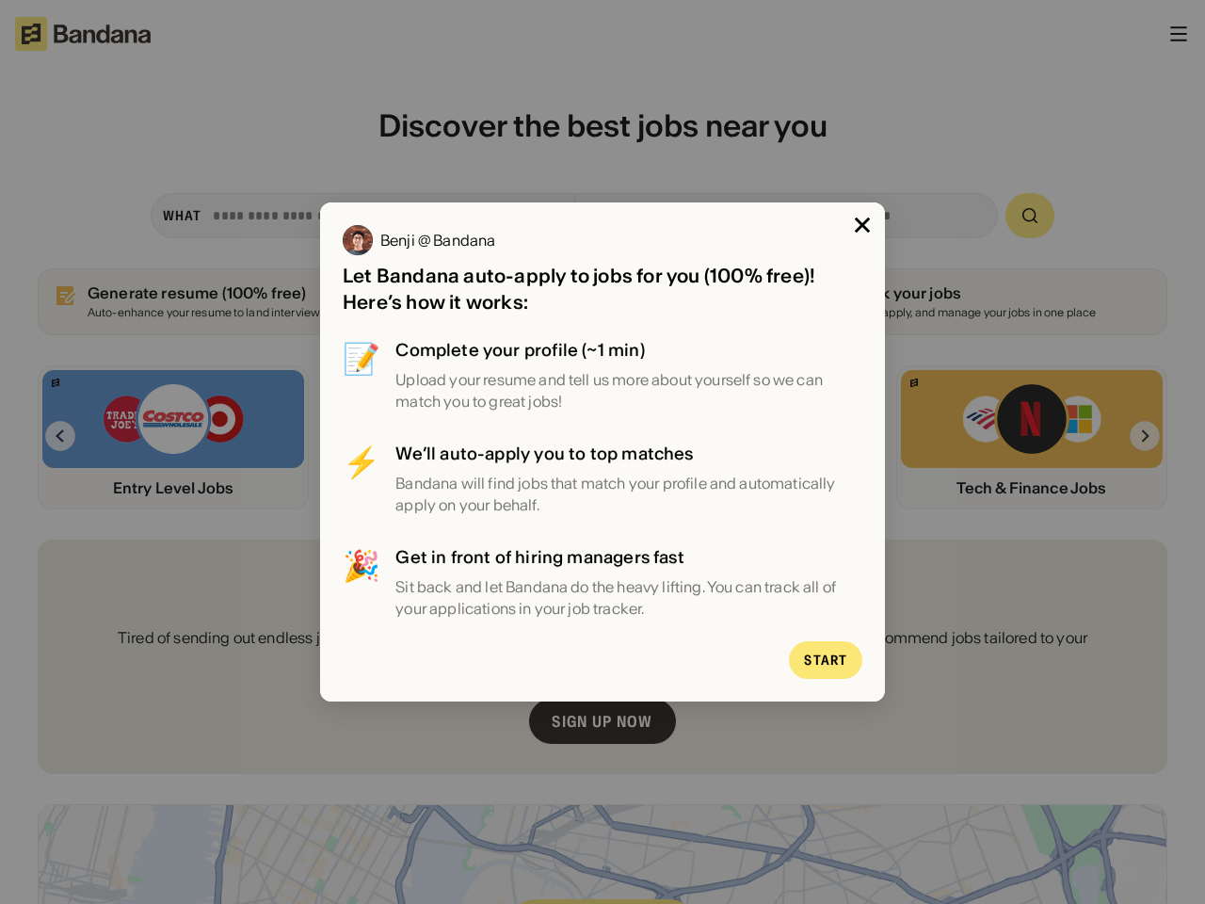 The image size is (1205, 904). I want to click on div: Bandana will find jobs that match your profile and automatically apply on your behalf., so click(629, 493).